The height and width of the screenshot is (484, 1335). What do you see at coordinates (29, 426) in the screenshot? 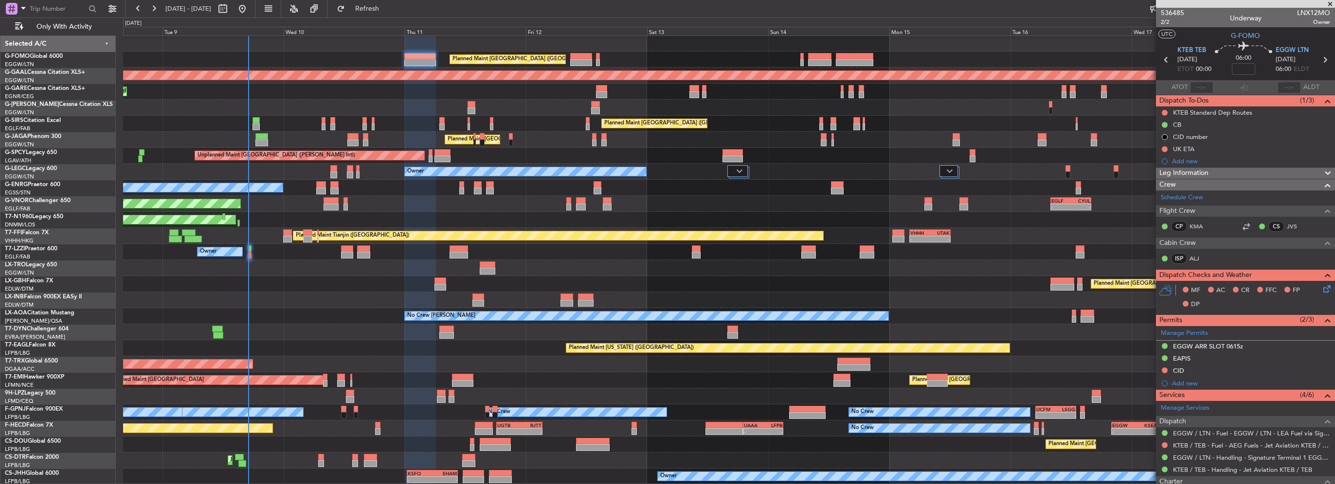
I see `a: F-HECDFalcon 7X` at bounding box center [29, 426].